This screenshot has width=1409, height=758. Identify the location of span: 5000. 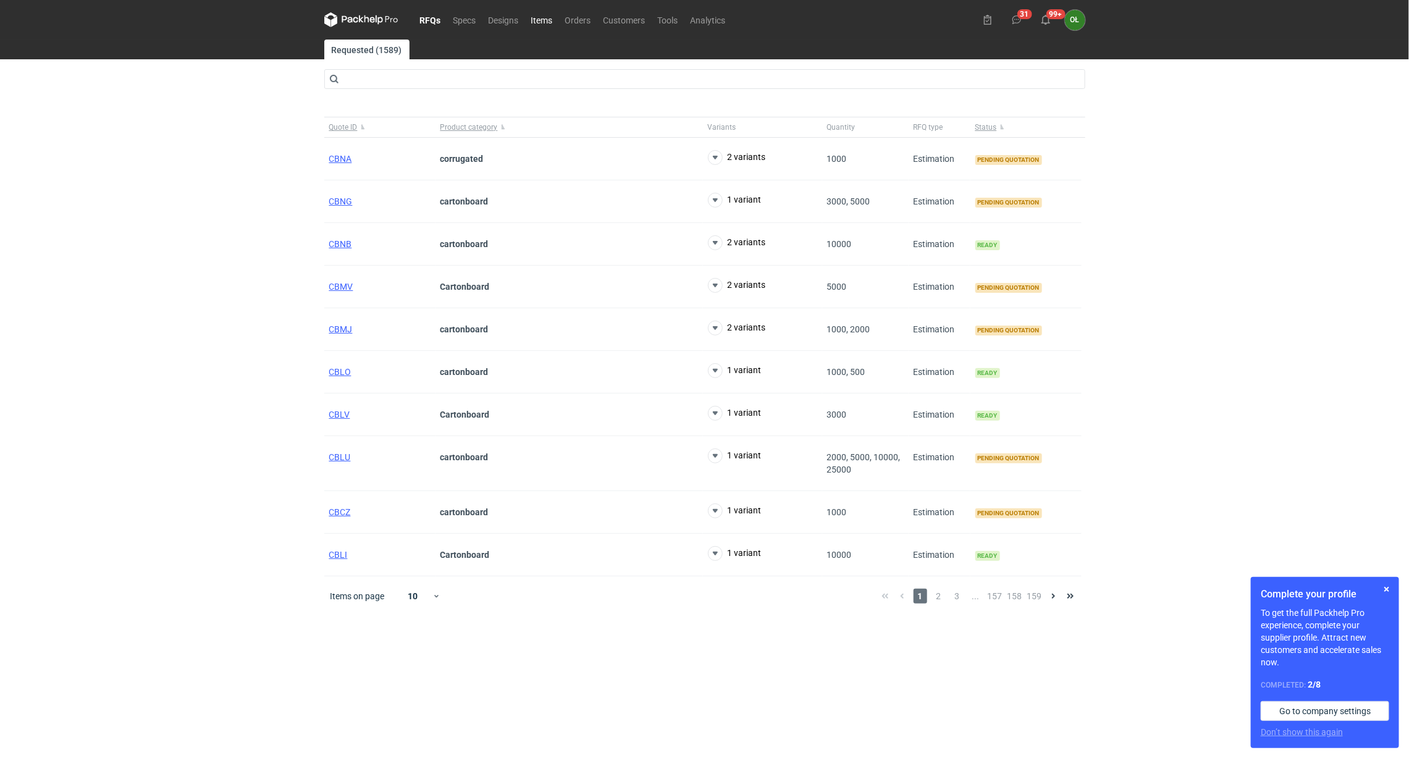
(837, 287).